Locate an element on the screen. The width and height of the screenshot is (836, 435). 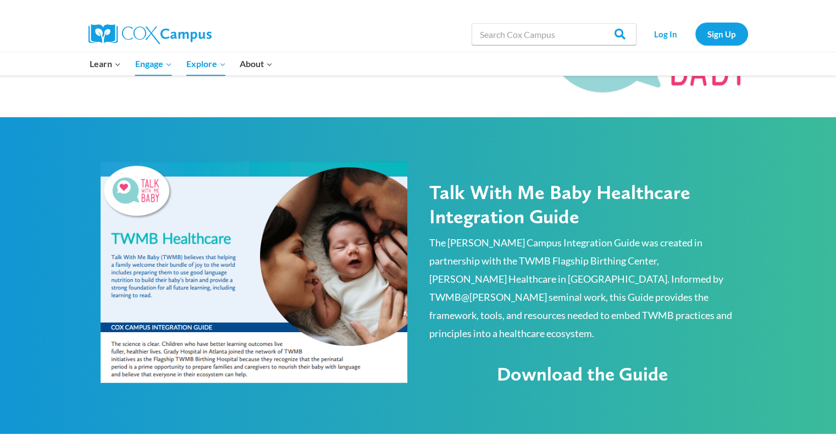
h2: Talk With Me Baby Healthcare Integration Guide is located at coordinates (583, 204).